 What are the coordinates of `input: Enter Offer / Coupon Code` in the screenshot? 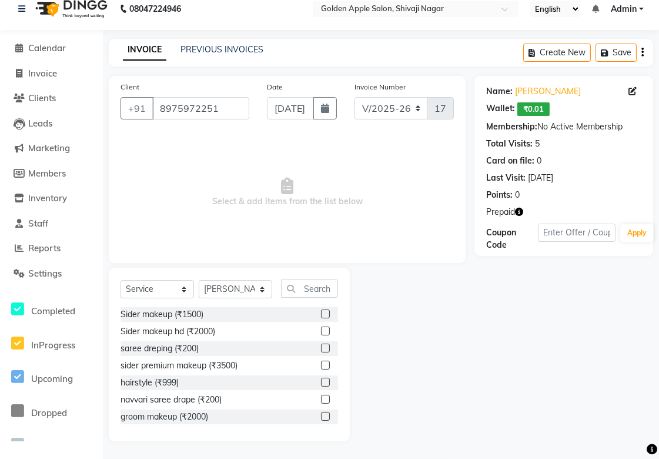 It's located at (577, 232).